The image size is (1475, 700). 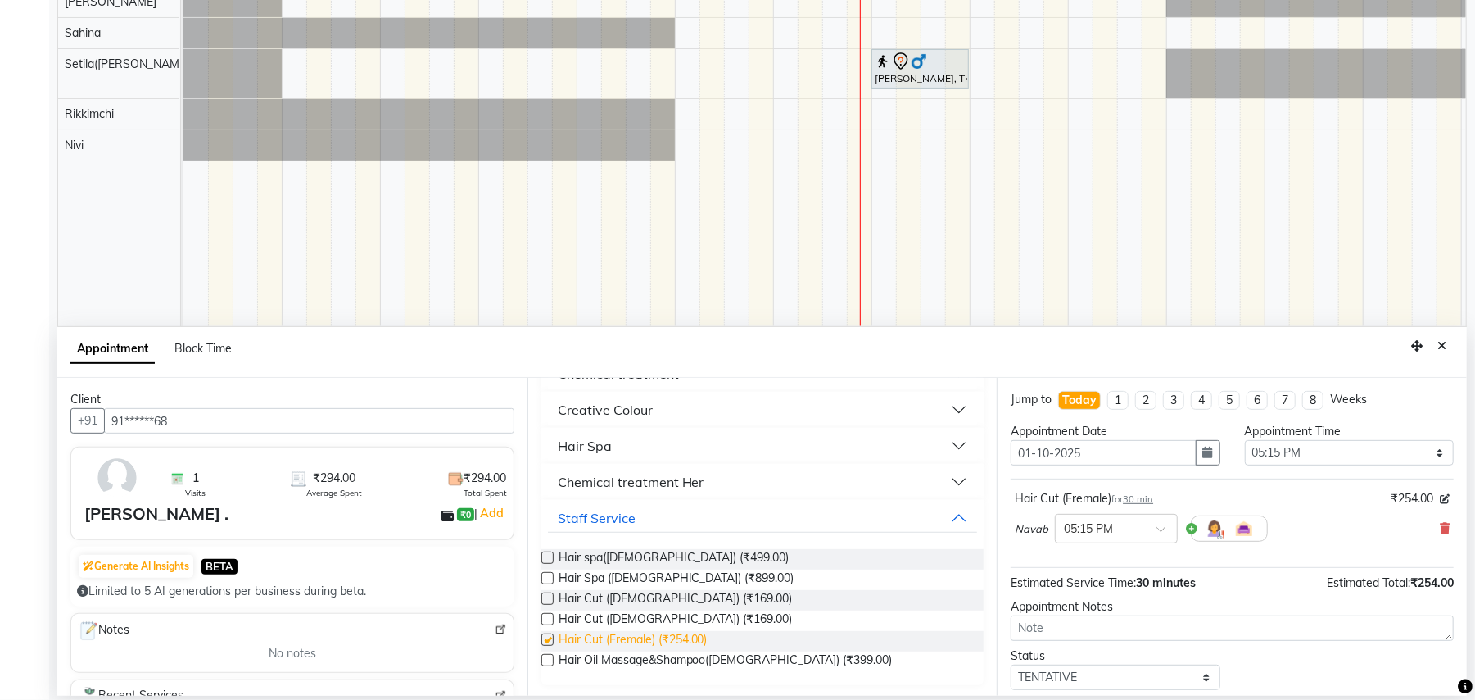 What do you see at coordinates (203, 348) in the screenshot?
I see `span: Block Time` at bounding box center [203, 348].